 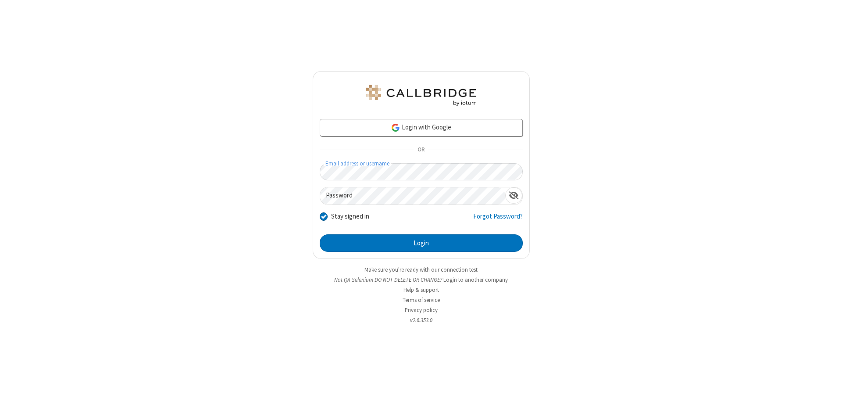 What do you see at coordinates (421, 95) in the screenshot?
I see `img: QA Selenium DO NOT DELETE OR CHANGE` at bounding box center [421, 95].